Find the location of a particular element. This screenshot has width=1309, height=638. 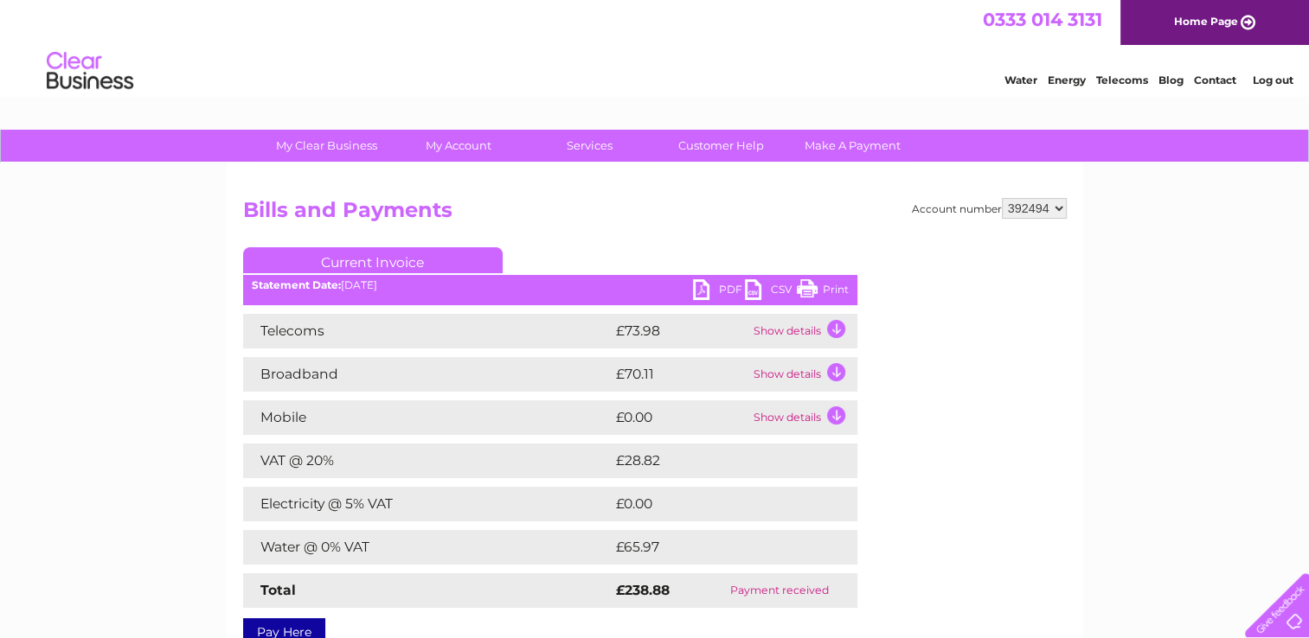

a: 0333 014 3131 is located at coordinates (1042, 19).